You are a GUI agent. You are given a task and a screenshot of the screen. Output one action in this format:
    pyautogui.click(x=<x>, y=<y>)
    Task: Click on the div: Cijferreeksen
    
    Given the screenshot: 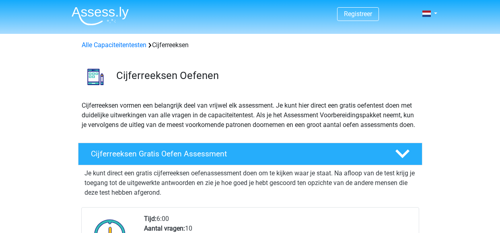 What is the action you would take?
    pyautogui.click(x=250, y=45)
    